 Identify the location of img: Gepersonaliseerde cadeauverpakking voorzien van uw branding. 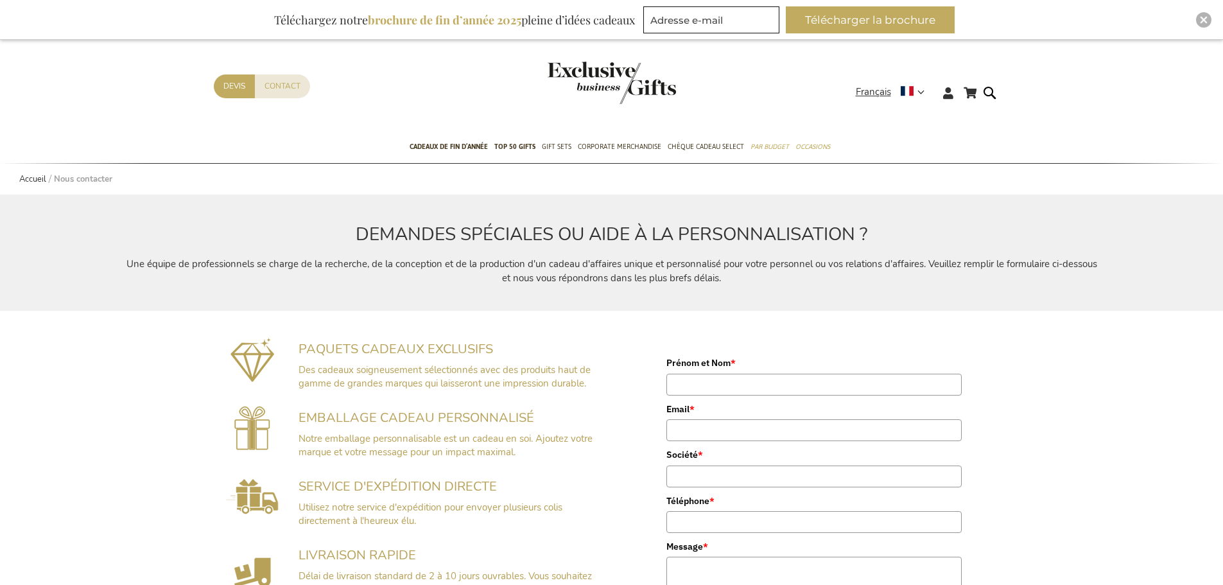
(252, 428).